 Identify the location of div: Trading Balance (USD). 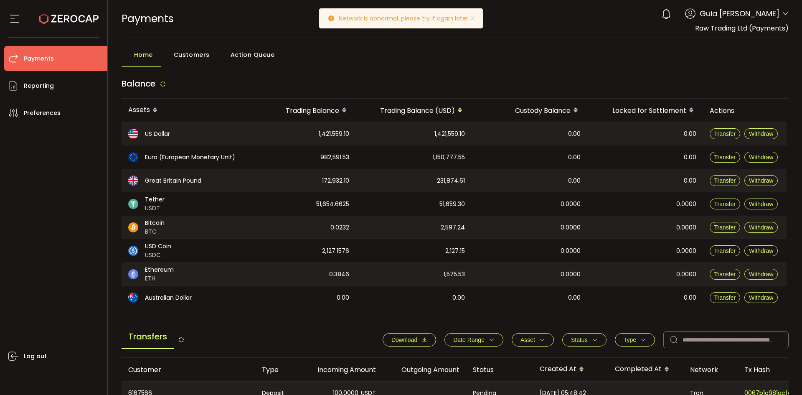
(414, 110).